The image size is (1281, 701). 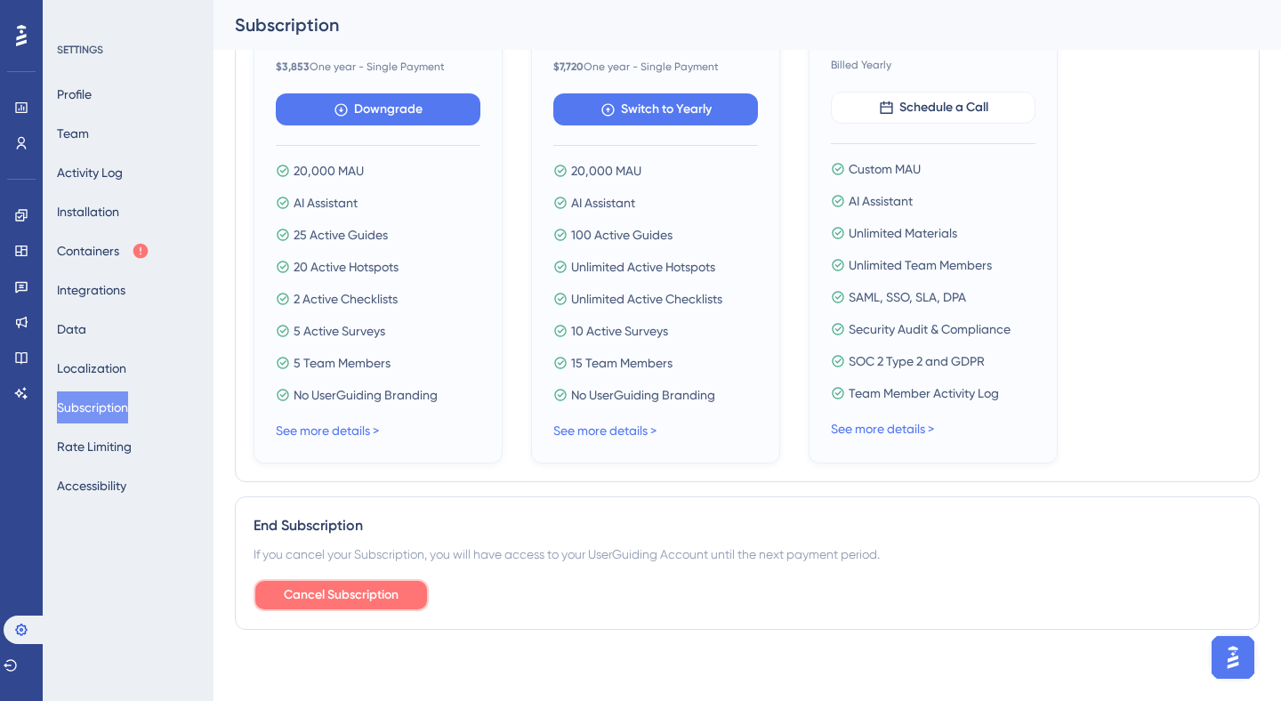 What do you see at coordinates (622, 235) in the screenshot?
I see `span: 100 Active Guides` at bounding box center [622, 235].